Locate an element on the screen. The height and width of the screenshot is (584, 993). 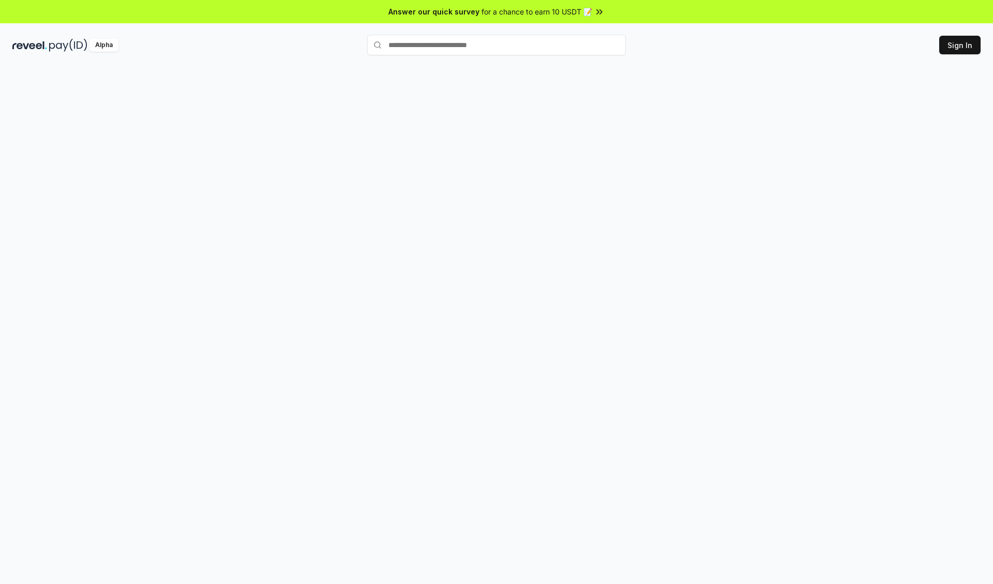
img: pay_id is located at coordinates (68, 45).